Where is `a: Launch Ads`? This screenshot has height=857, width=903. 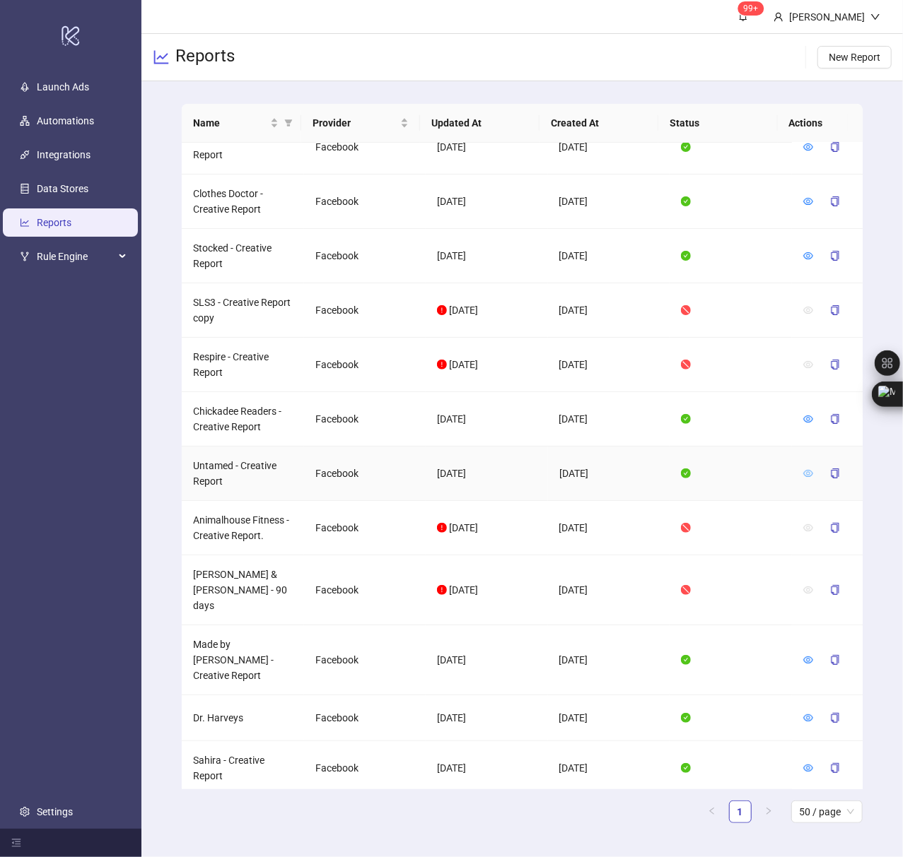 a: Launch Ads is located at coordinates (63, 87).